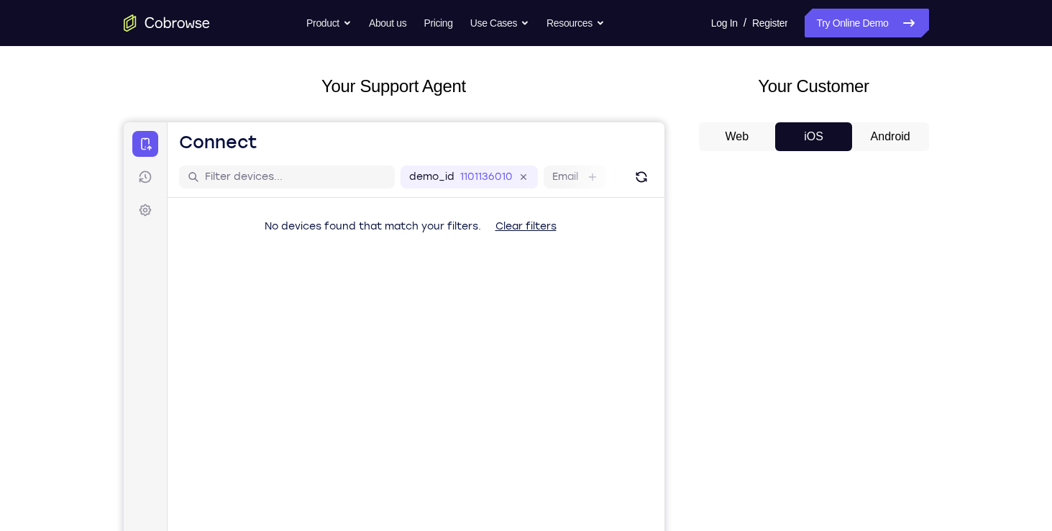 The image size is (1052, 531). What do you see at coordinates (329, 23) in the screenshot?
I see `button: Product` at bounding box center [329, 23].